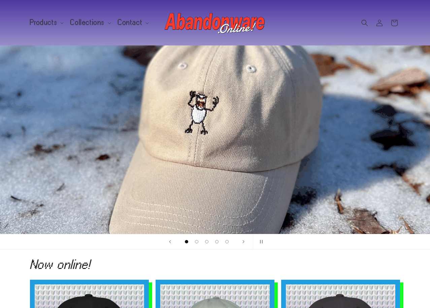 Image resolution: width=430 pixels, height=308 pixels. What do you see at coordinates (87, 23) in the screenshot?
I see `span: Collections` at bounding box center [87, 23].